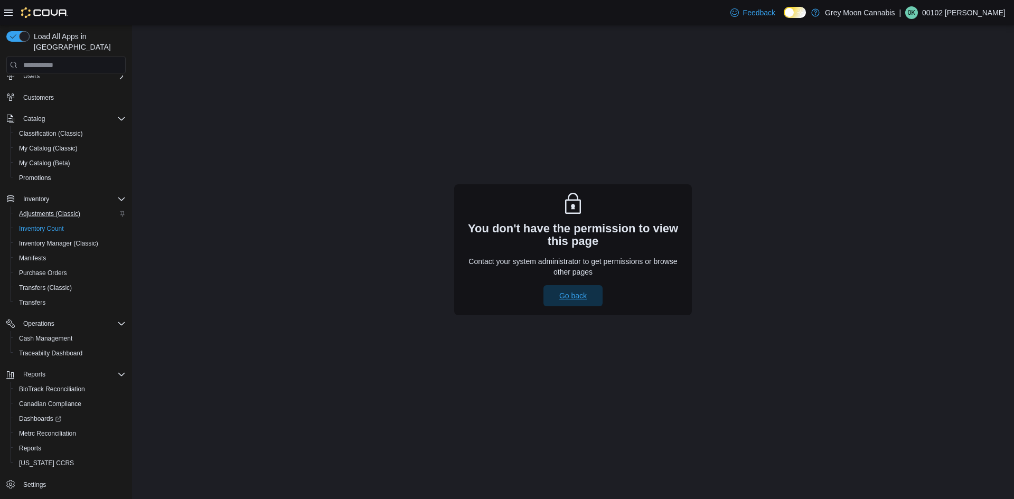  I want to click on span: Transfers (Classic), so click(70, 288).